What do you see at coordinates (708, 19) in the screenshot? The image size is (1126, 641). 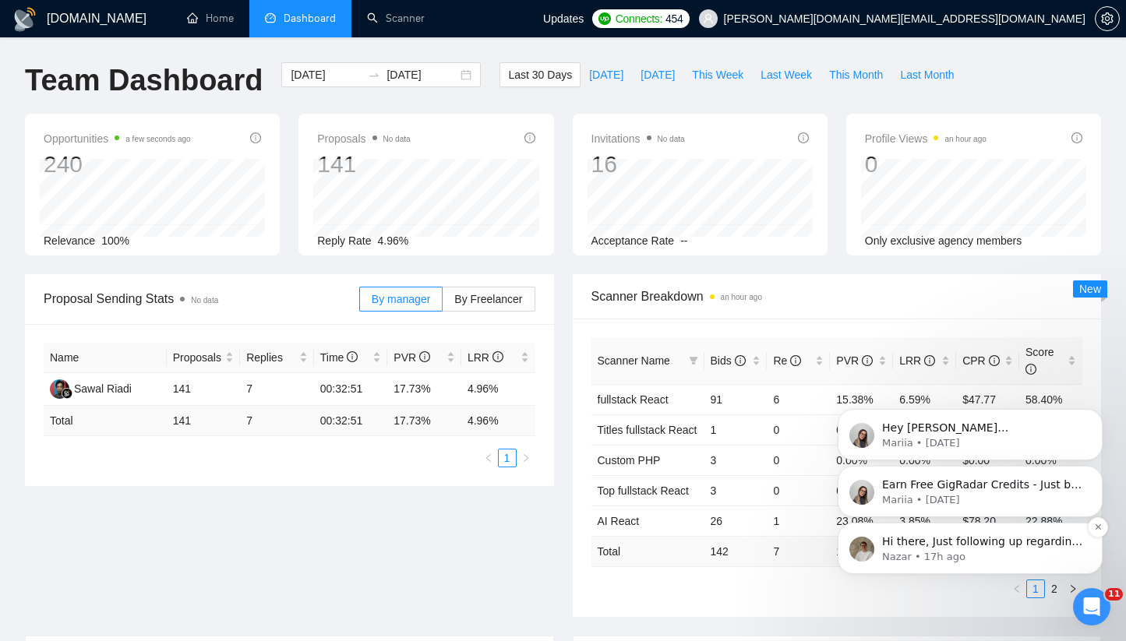 I see `span: user` at bounding box center [708, 19].